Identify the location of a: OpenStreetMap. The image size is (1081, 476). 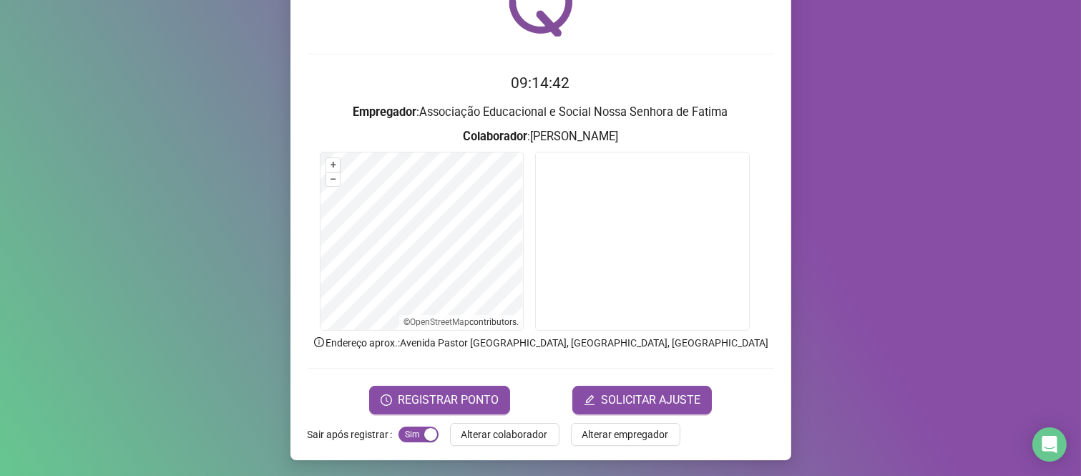
(439, 322).